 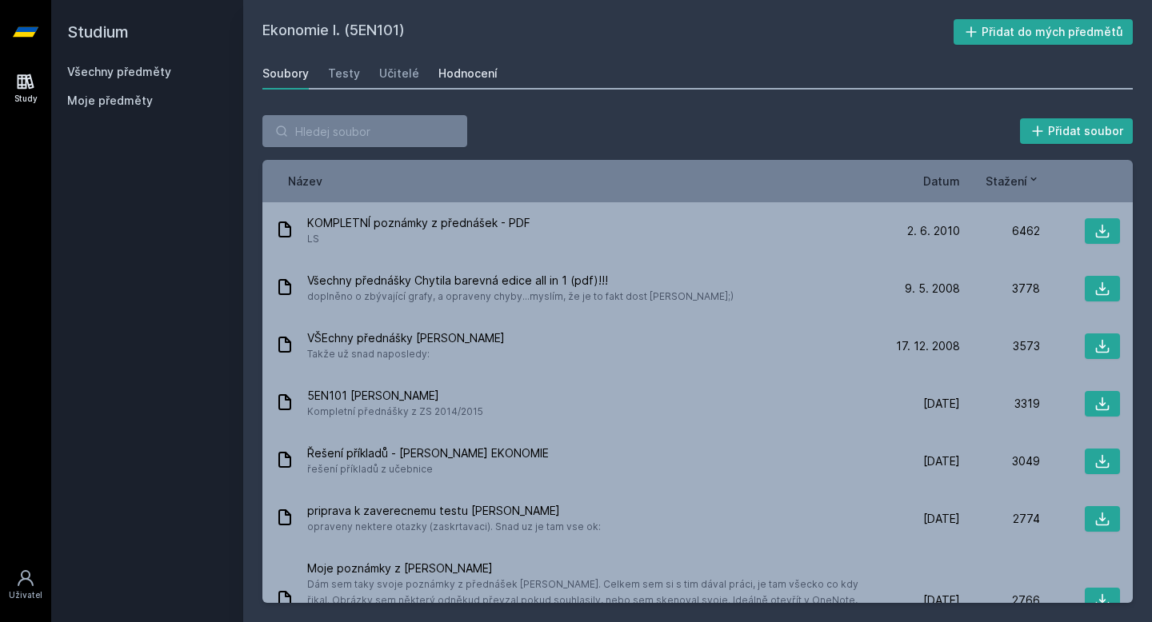 What do you see at coordinates (365, 131) in the screenshot?
I see `input: Hledej soubor` at bounding box center [365, 131].